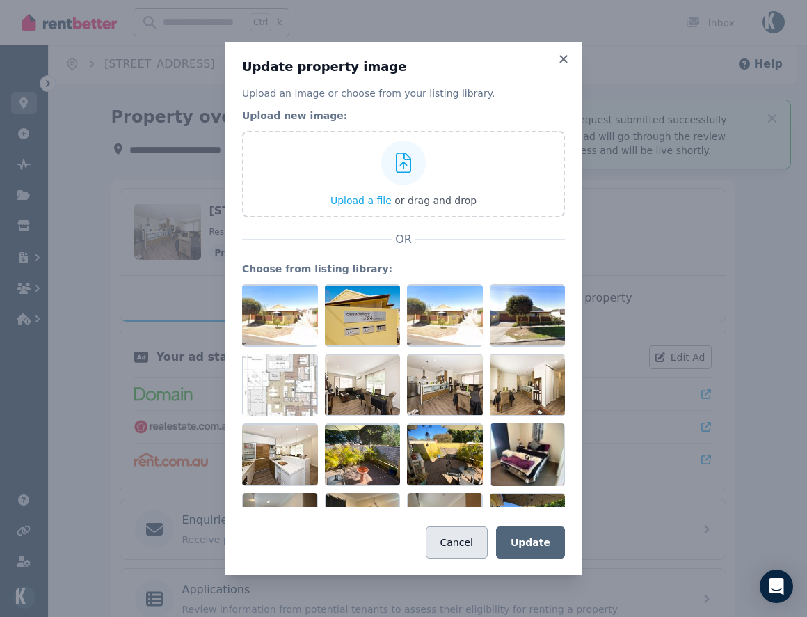  Describe the element at coordinates (457, 542) in the screenshot. I see `button: Cancel` at that location.